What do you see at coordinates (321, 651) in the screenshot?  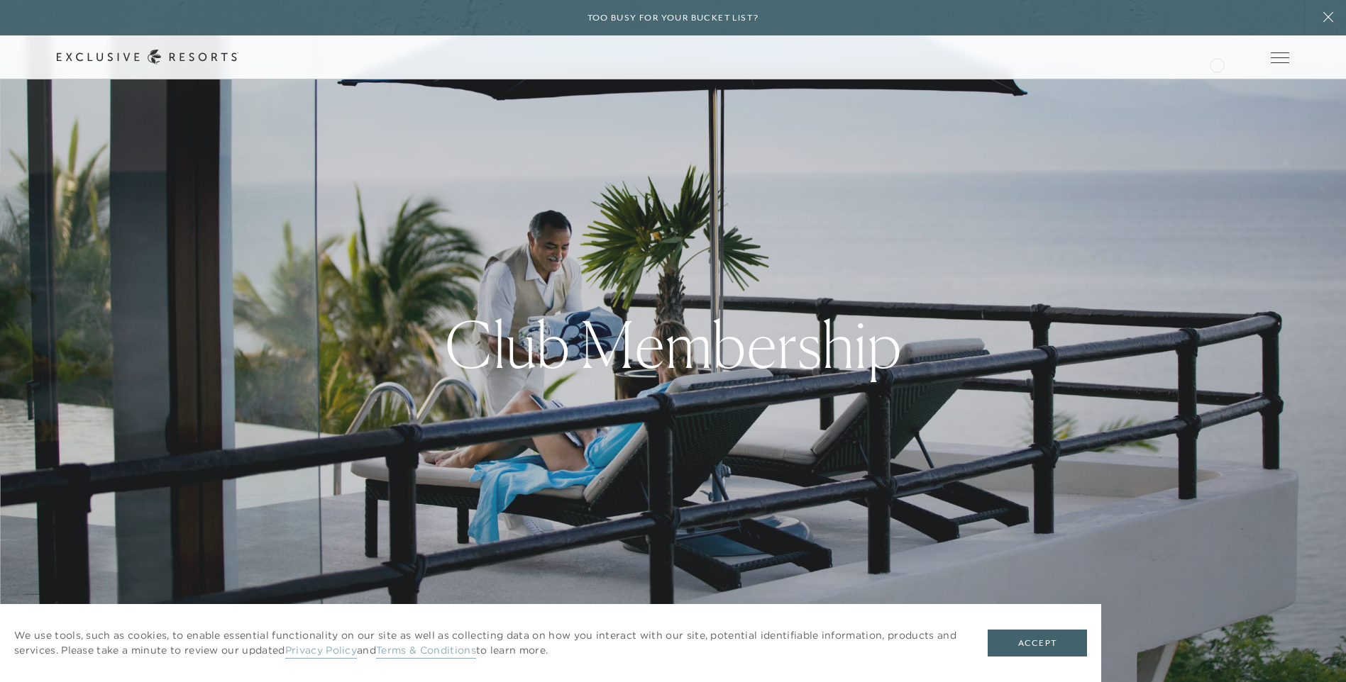 I see `a: Privacy Policy` at bounding box center [321, 651].